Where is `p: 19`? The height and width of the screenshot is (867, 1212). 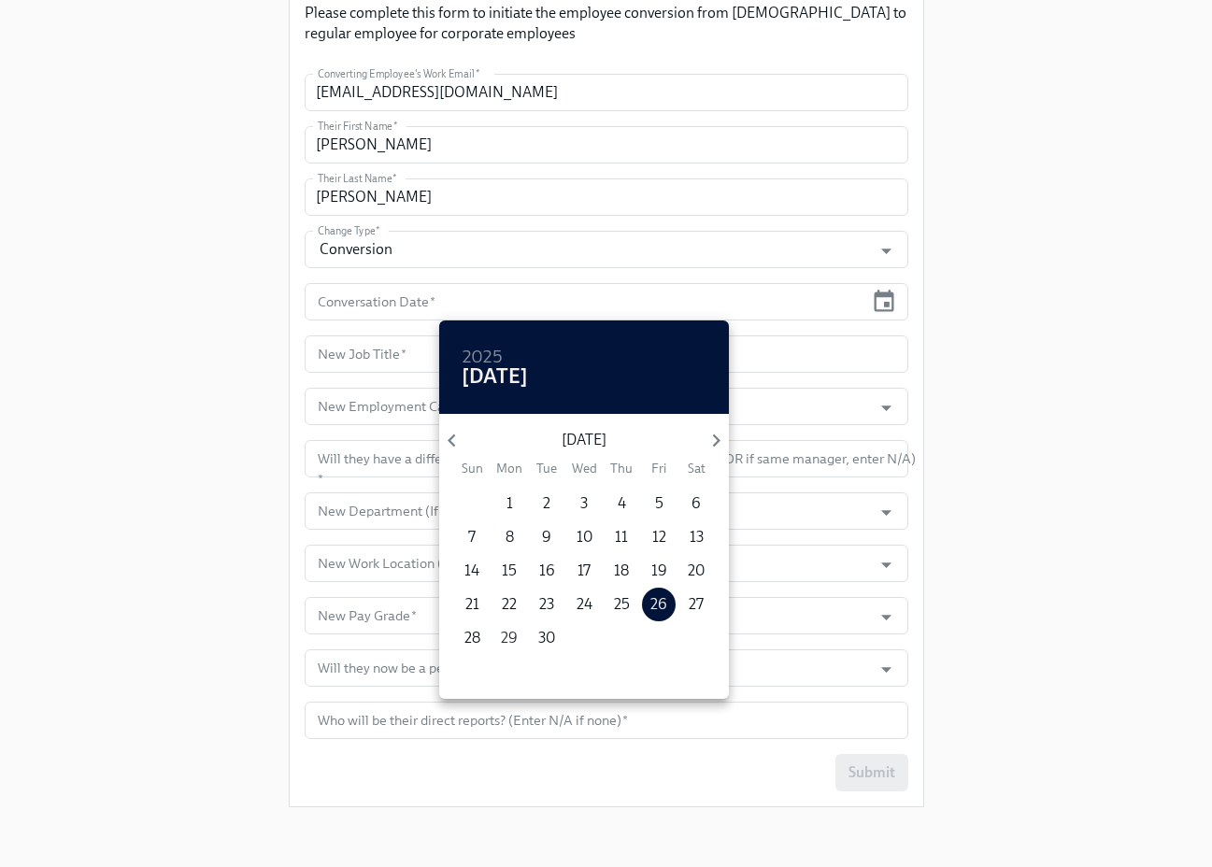 p: 19 is located at coordinates (659, 571).